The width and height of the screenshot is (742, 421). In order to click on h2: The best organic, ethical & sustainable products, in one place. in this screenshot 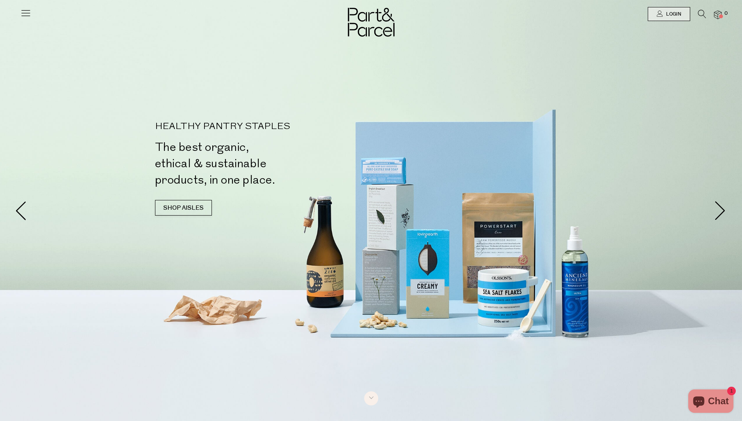, I will do `click(264, 164)`.